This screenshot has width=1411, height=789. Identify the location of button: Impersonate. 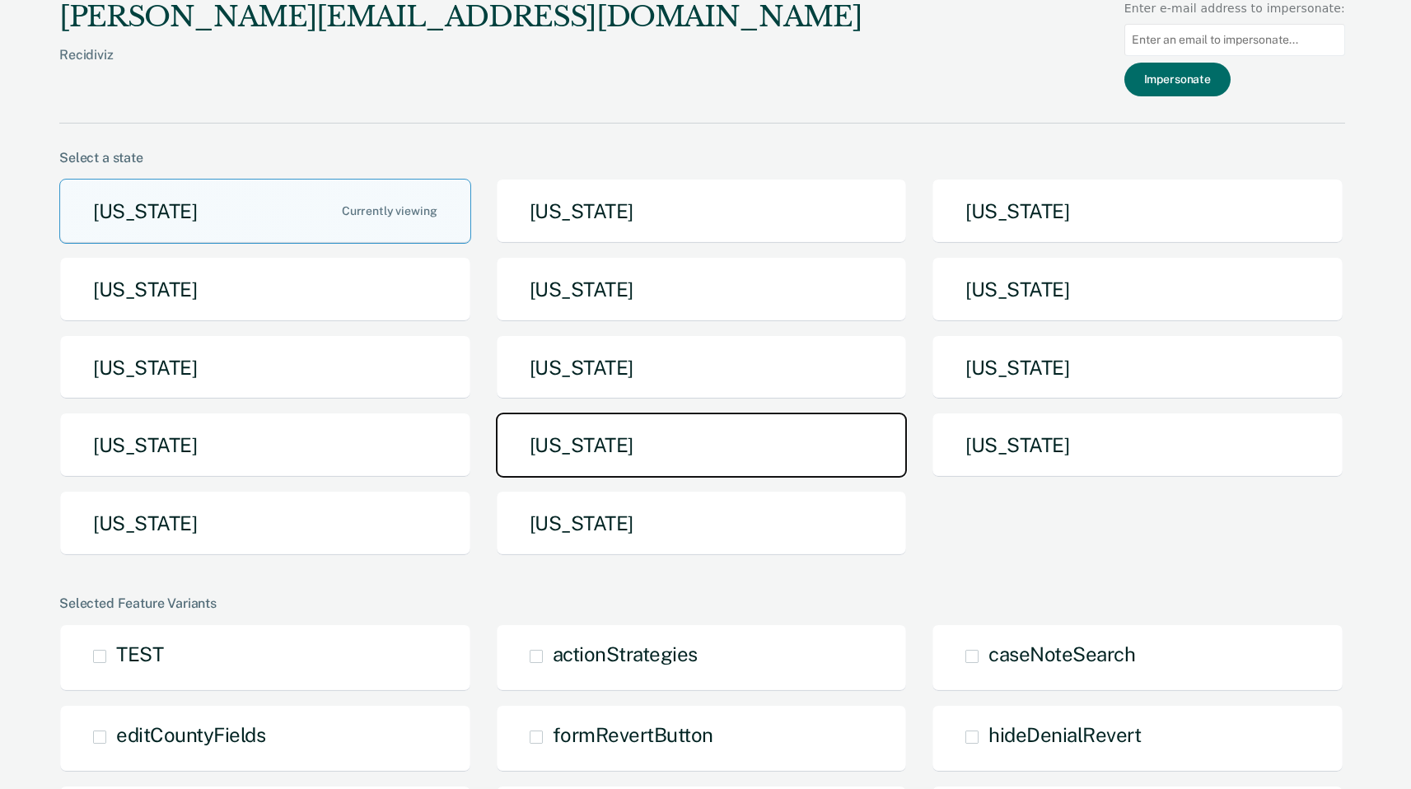
(1177, 79).